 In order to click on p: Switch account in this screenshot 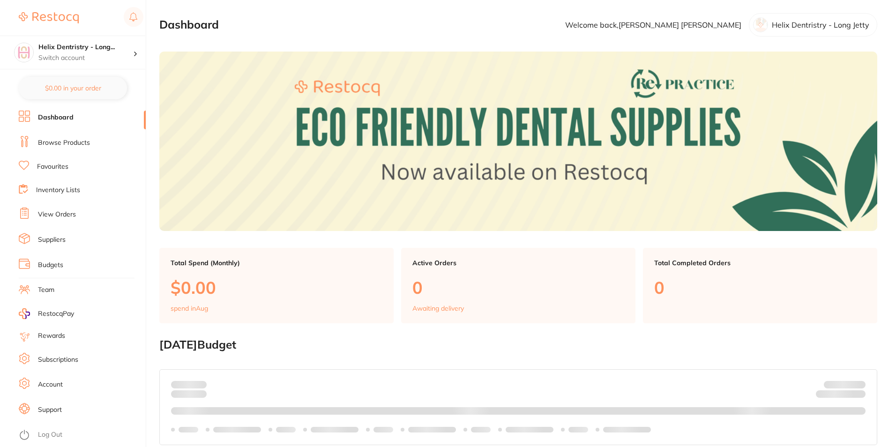, I will do `click(86, 58)`.